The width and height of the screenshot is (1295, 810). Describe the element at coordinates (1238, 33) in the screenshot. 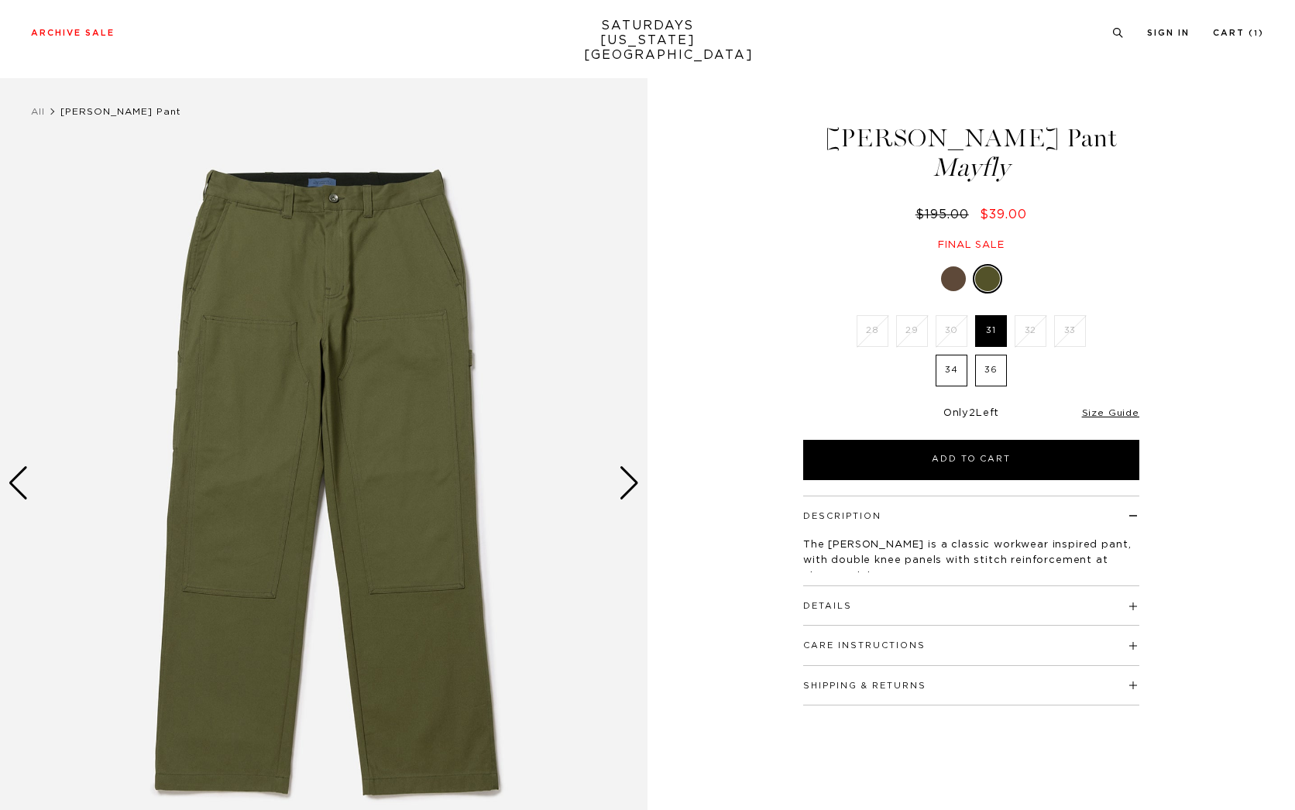

I see `a: Cart (1)` at that location.